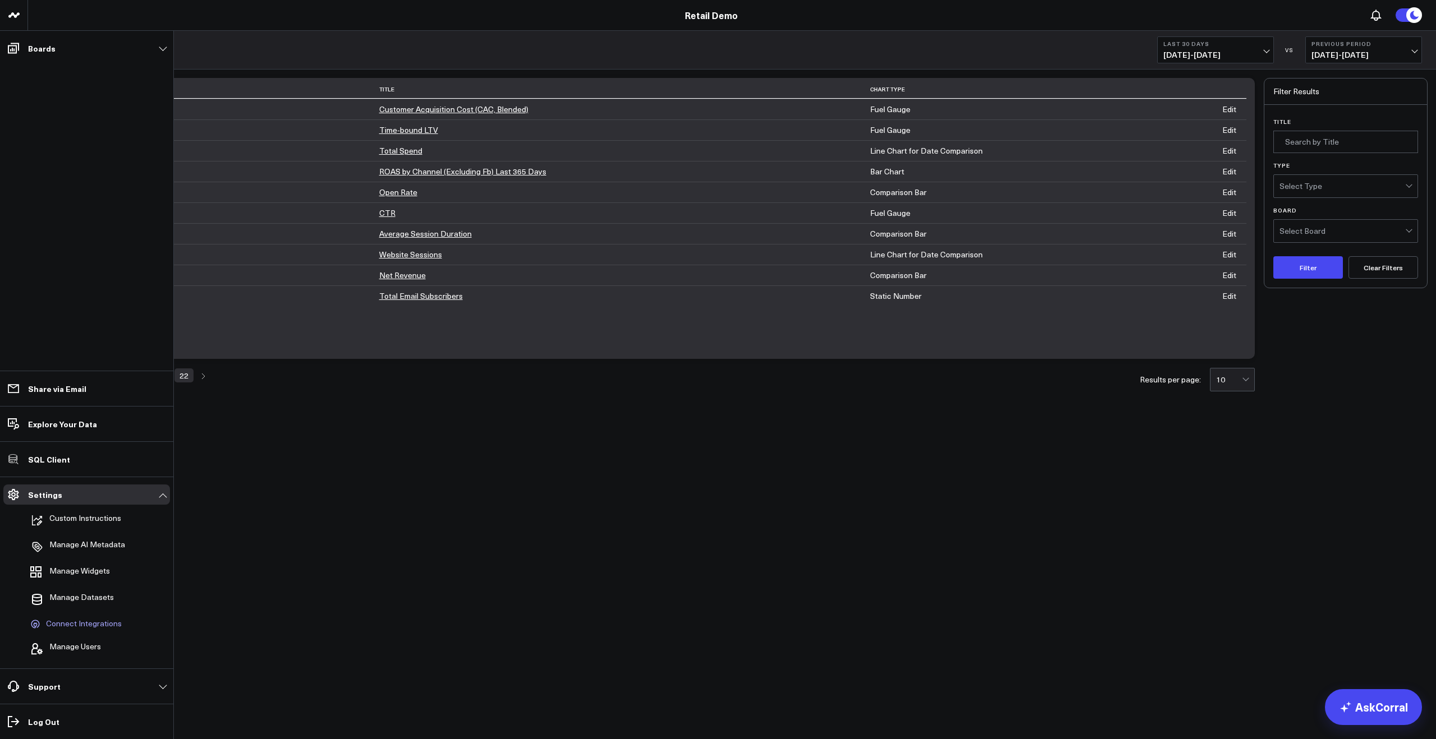  I want to click on span: Manage Datasets, so click(81, 600).